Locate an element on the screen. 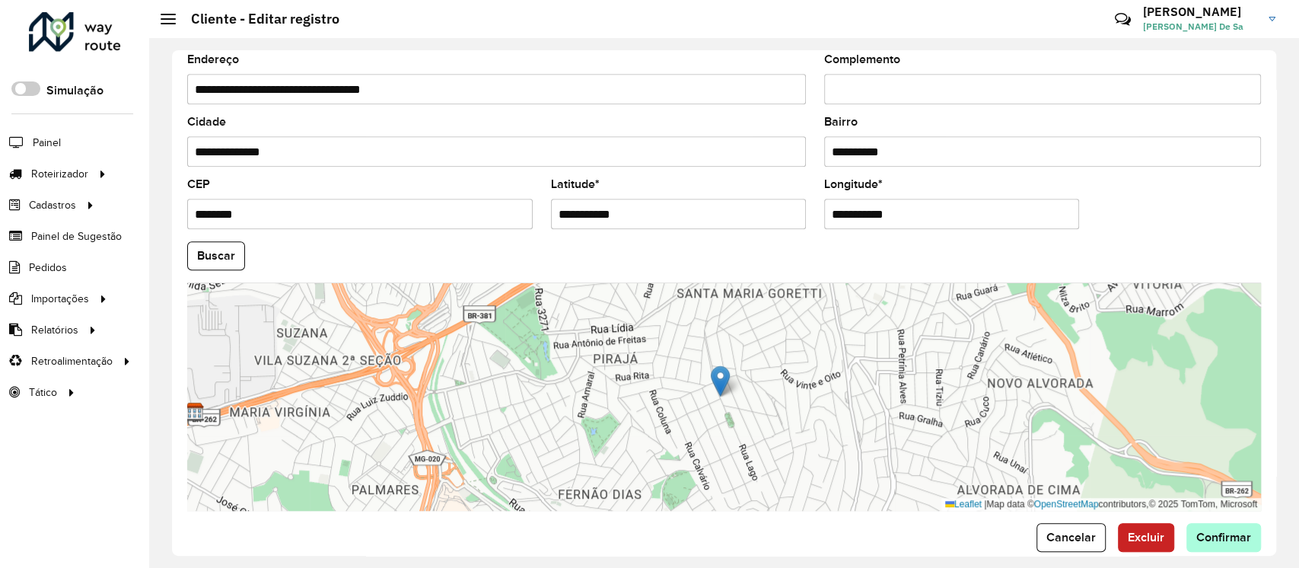 The width and height of the screenshot is (1299, 568). a: OpenStreetMap is located at coordinates (1066, 504).